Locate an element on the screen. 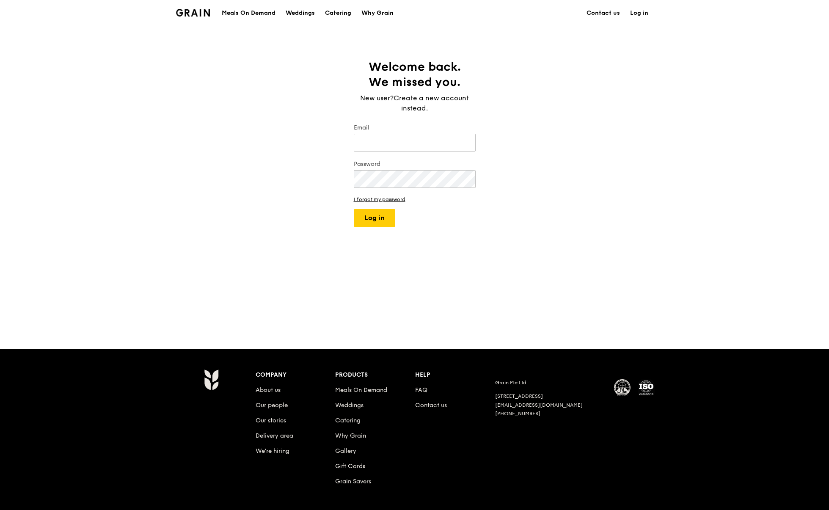  img: MUIS Halal Certified is located at coordinates (623, 388).